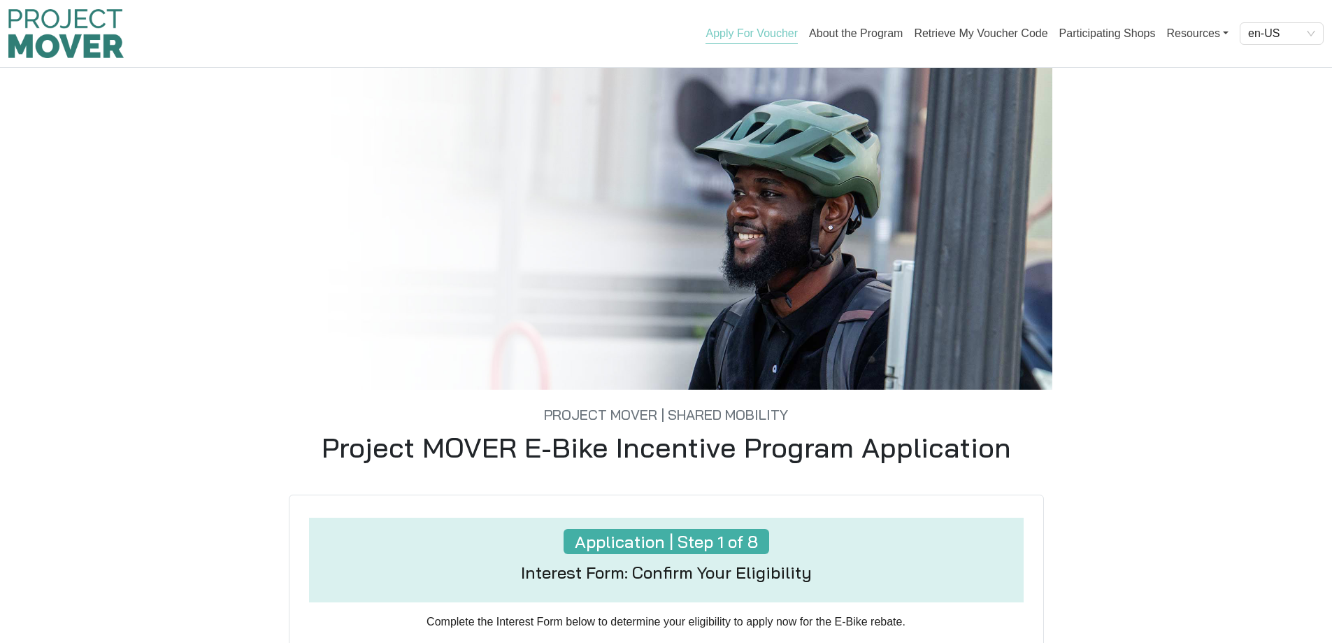 This screenshot has height=643, width=1332. I want to click on a: Apply For Voucher, so click(752, 36).